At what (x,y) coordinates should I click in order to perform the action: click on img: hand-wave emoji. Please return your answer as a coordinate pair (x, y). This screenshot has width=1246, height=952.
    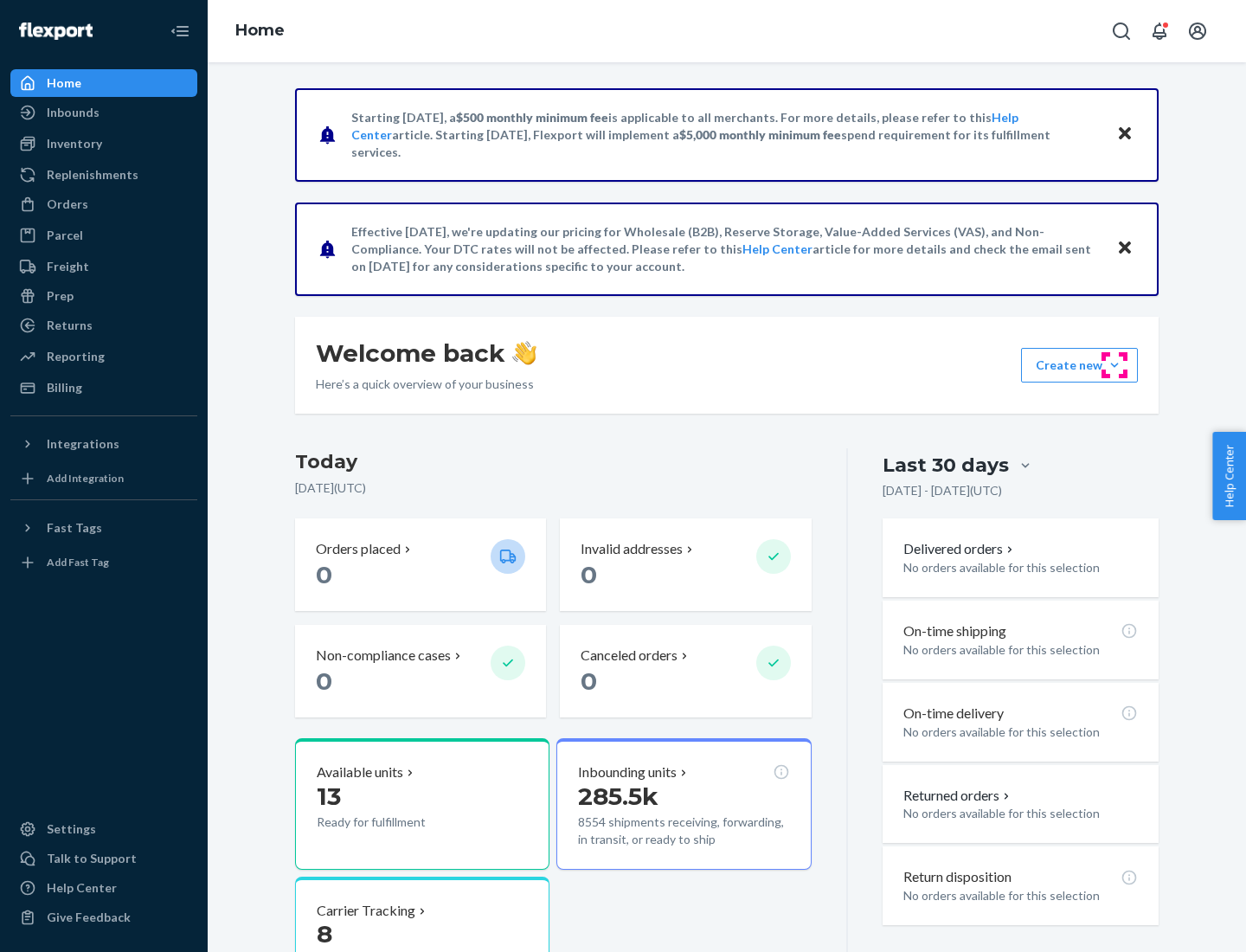
    Looking at the image, I should click on (525, 353).